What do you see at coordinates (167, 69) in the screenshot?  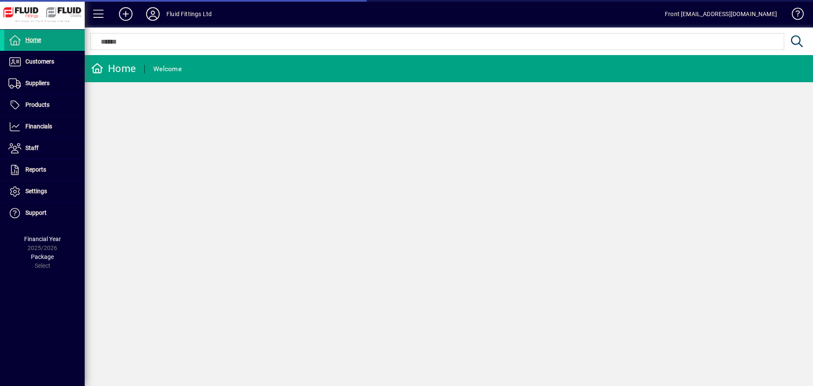 I see `div: Welcome` at bounding box center [167, 69].